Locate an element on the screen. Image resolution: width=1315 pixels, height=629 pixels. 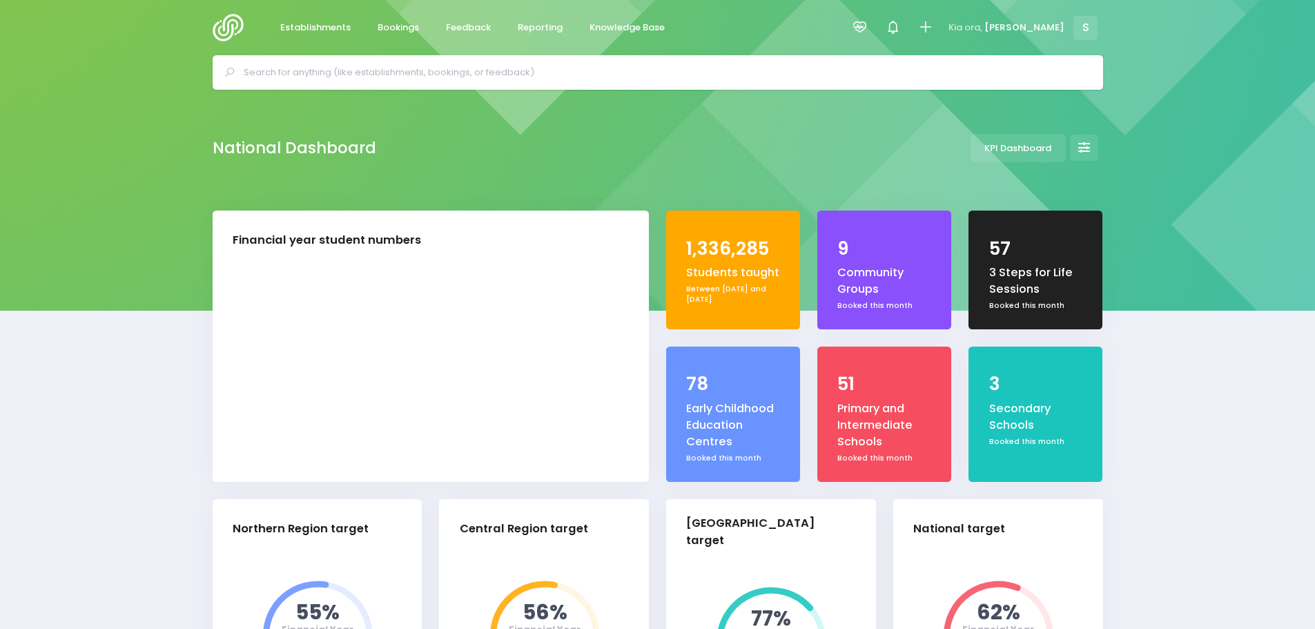
a: Bookings is located at coordinates (398, 28).